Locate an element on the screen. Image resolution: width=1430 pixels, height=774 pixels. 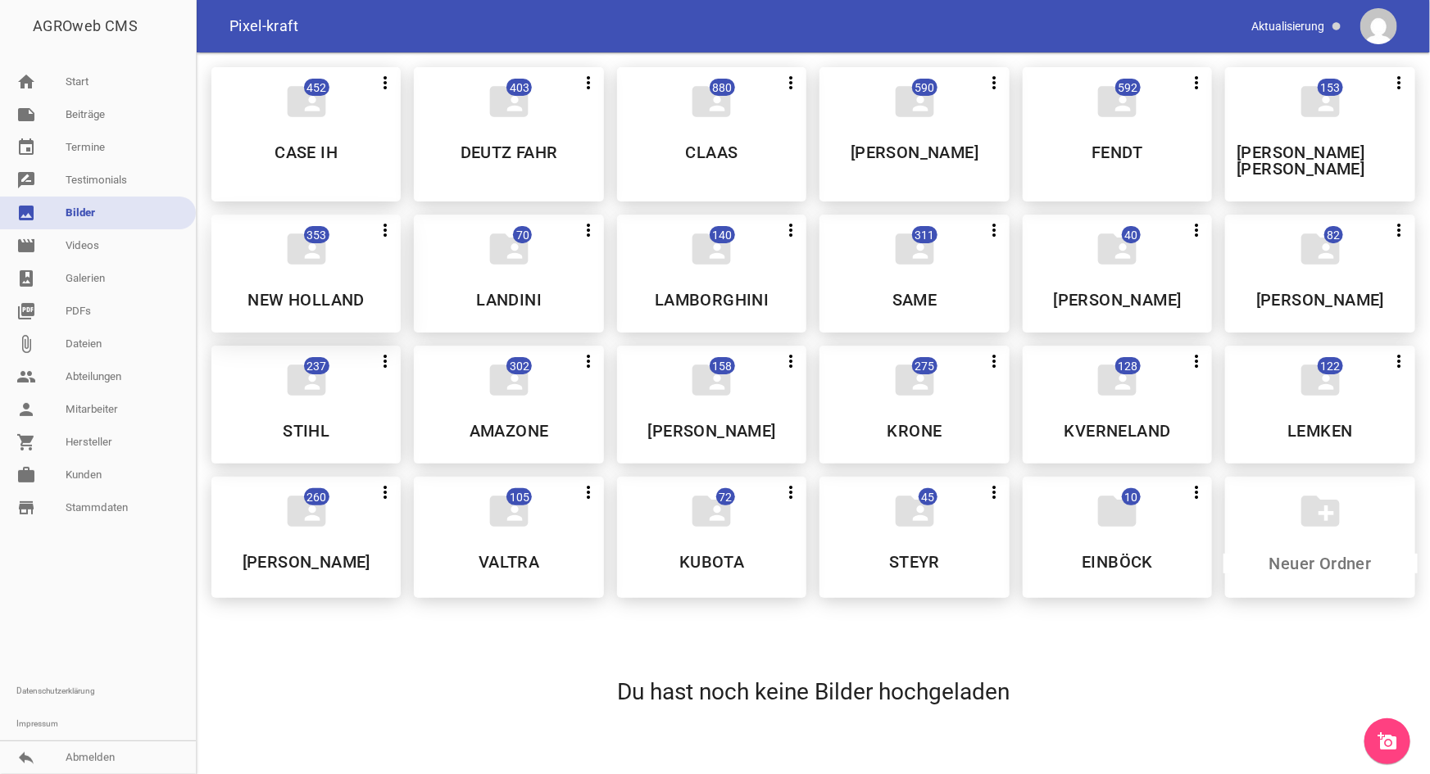
span: 45 is located at coordinates (927, 497).